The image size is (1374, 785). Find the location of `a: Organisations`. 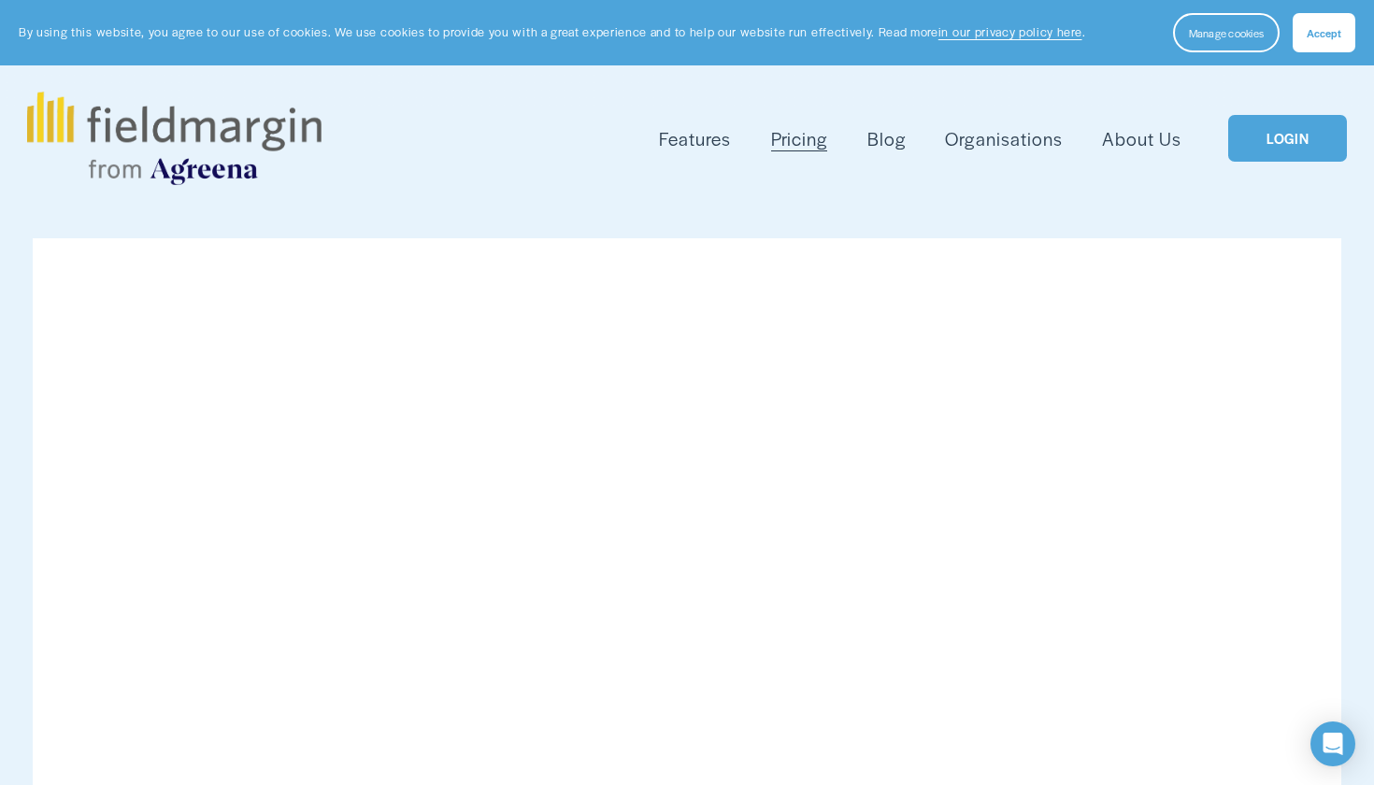

a: Organisations is located at coordinates (1003, 138).